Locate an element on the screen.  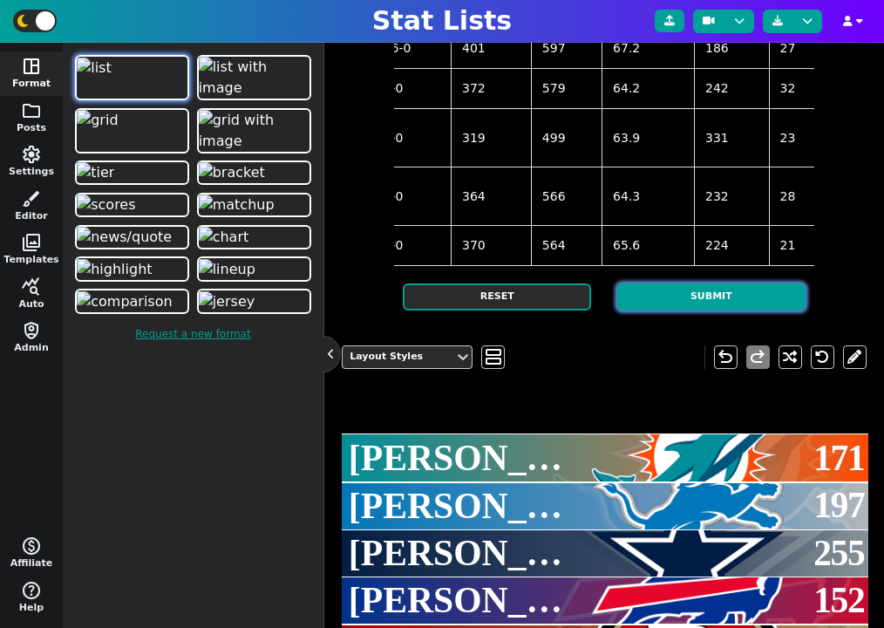
img: bracket is located at coordinates (232, 173).